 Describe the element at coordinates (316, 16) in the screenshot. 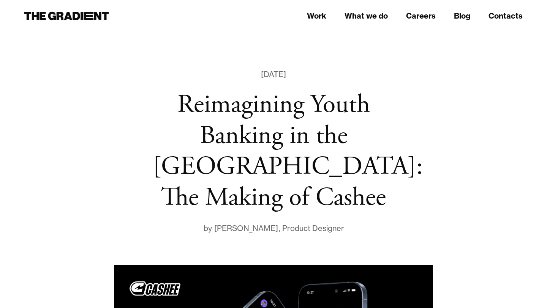

I see `a: Work` at that location.